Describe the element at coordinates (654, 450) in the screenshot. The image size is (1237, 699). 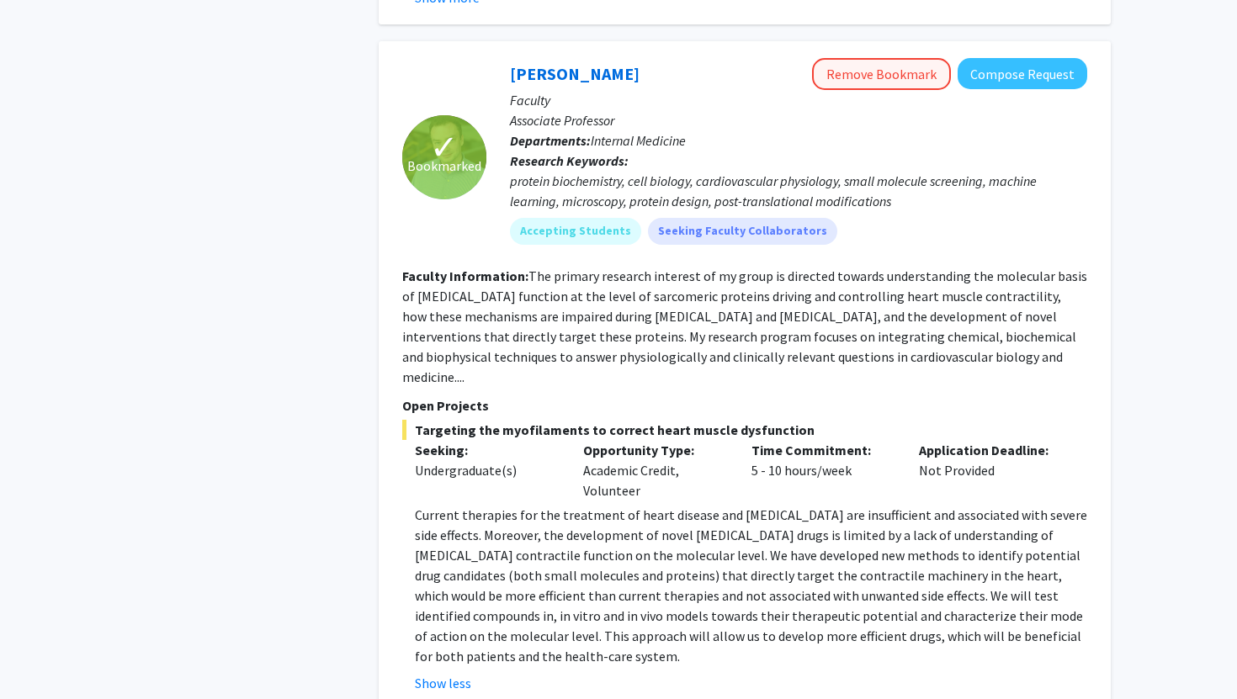
I see `p: Opportunity Type:` at that location.